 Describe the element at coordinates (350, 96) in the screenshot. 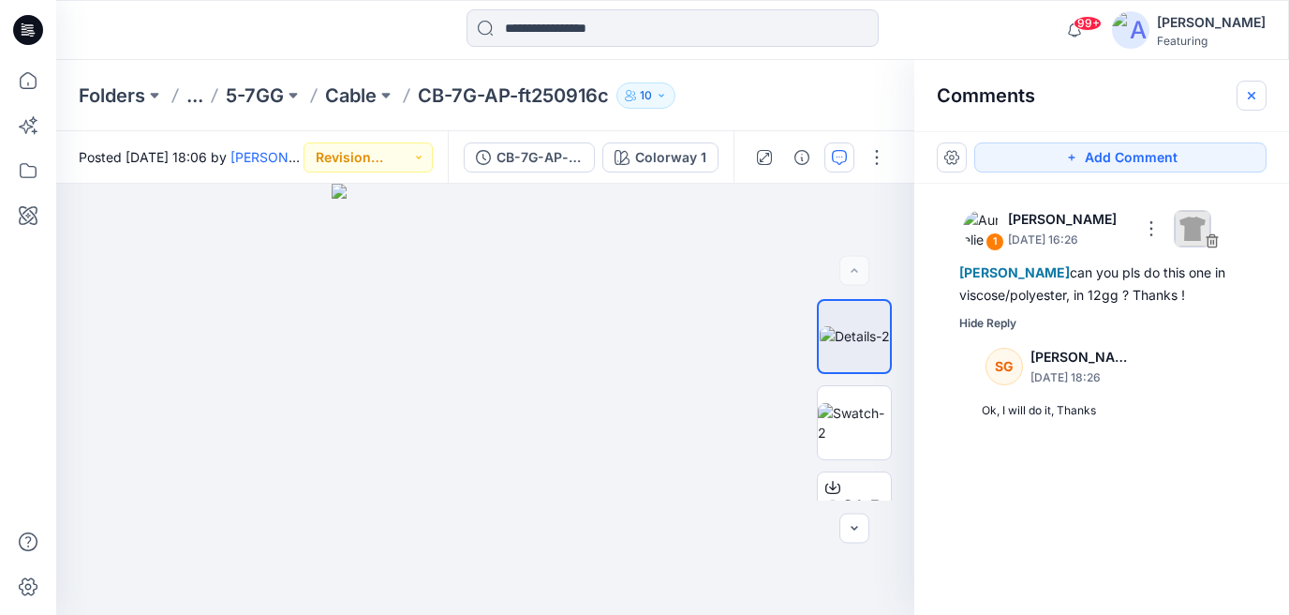

I see `p: Cable` at that location.